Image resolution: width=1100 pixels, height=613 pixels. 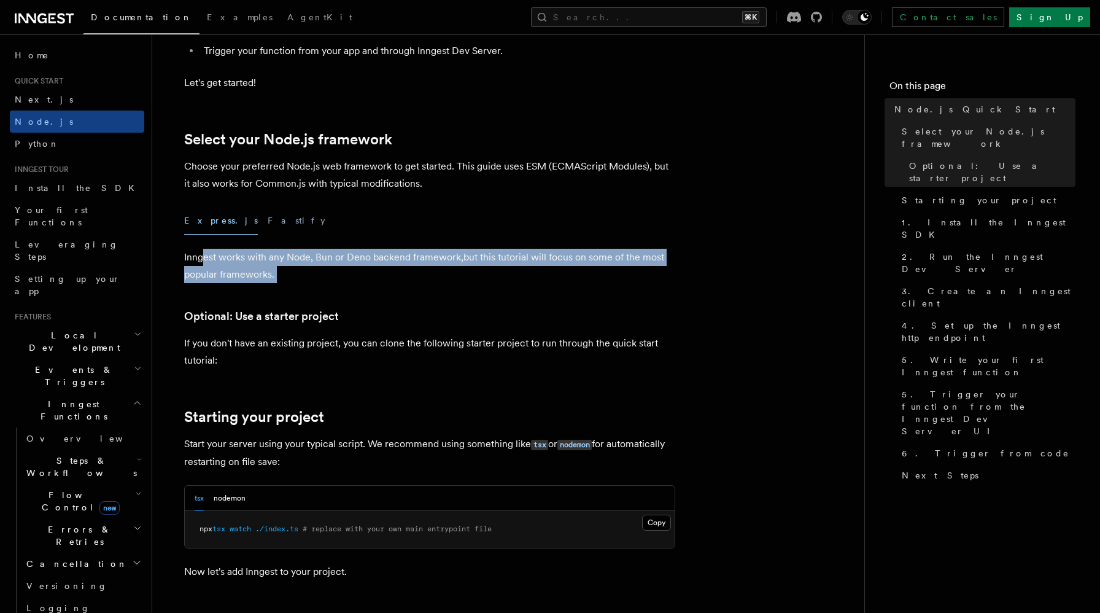 I want to click on span: 4. Set up the Inngest http endpoint, so click(x=989, y=332).